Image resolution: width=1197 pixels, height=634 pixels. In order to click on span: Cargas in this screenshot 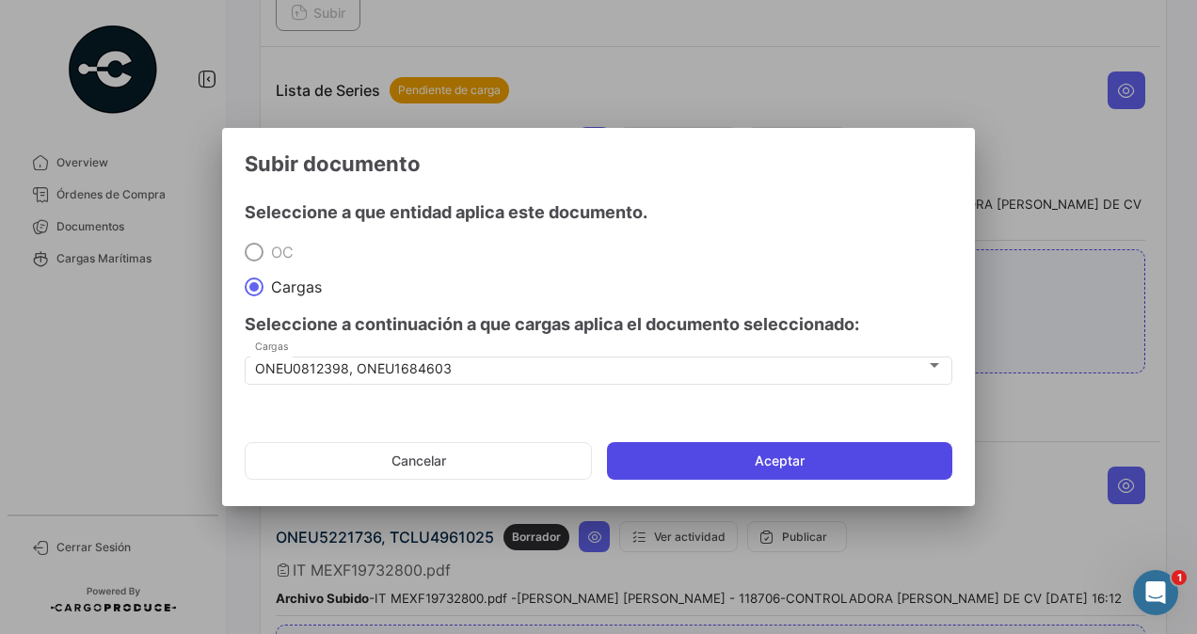, I will do `click(293, 287)`.